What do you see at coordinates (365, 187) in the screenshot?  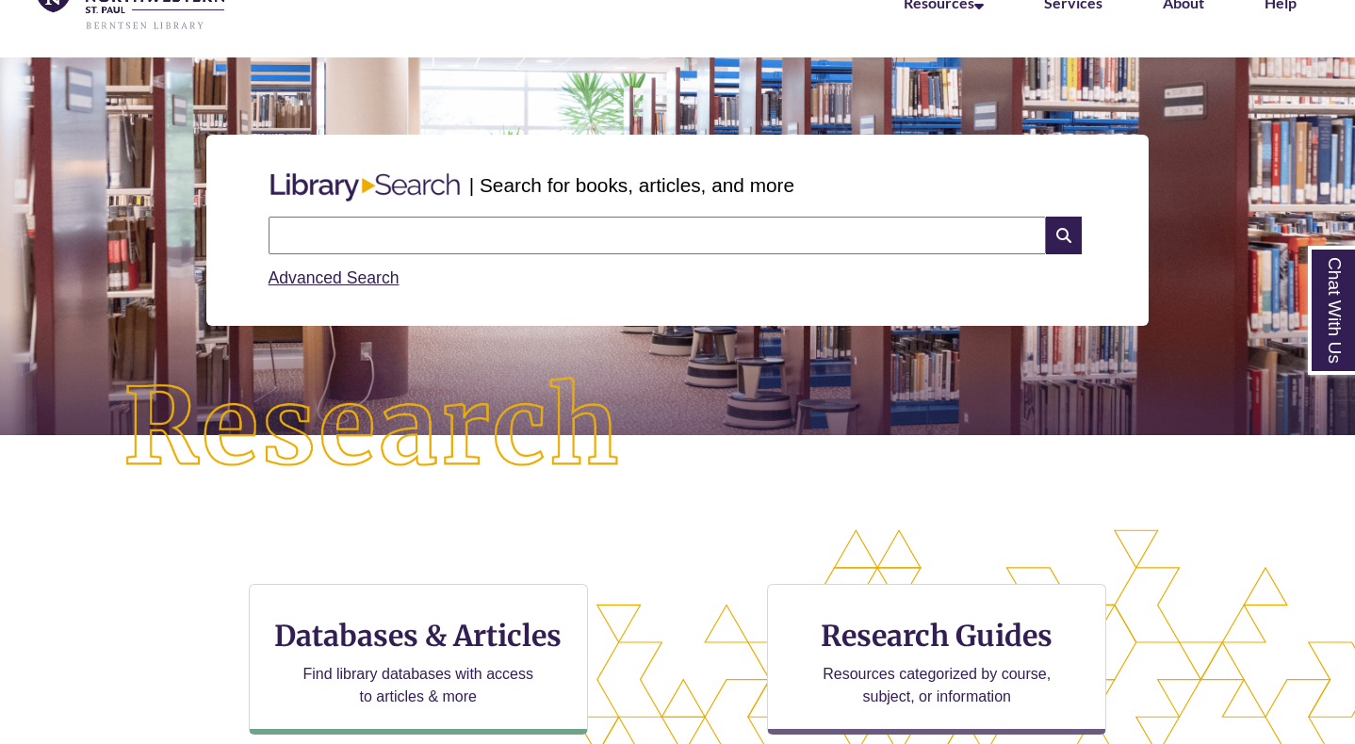 I see `img: Libary Search` at bounding box center [365, 187].